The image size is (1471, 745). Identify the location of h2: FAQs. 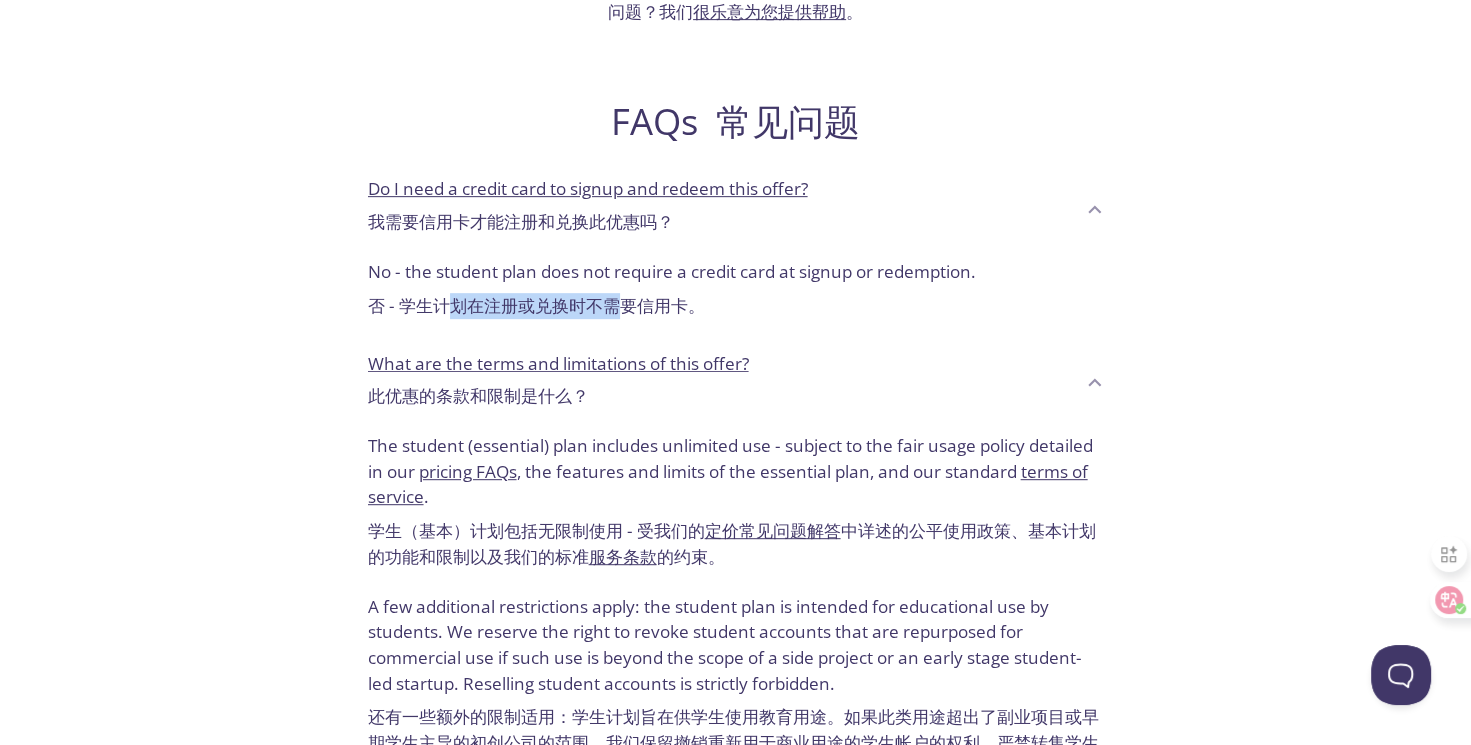
(736, 121).